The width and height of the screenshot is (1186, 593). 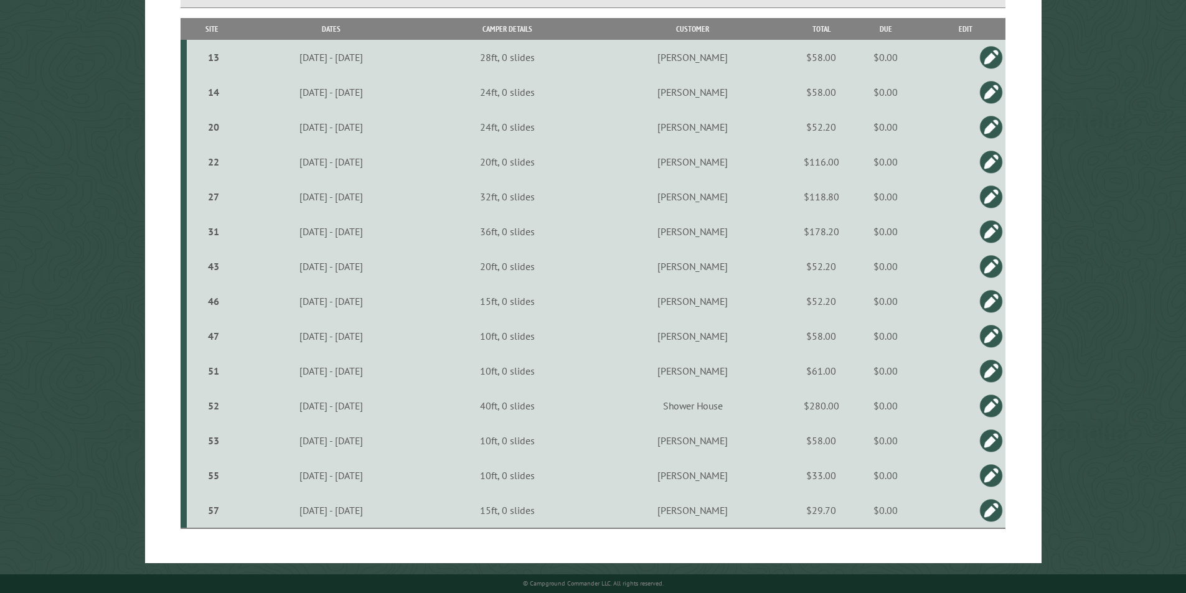 What do you see at coordinates (507, 57) in the screenshot?
I see `td: 28ft, 0 slides` at bounding box center [507, 57].